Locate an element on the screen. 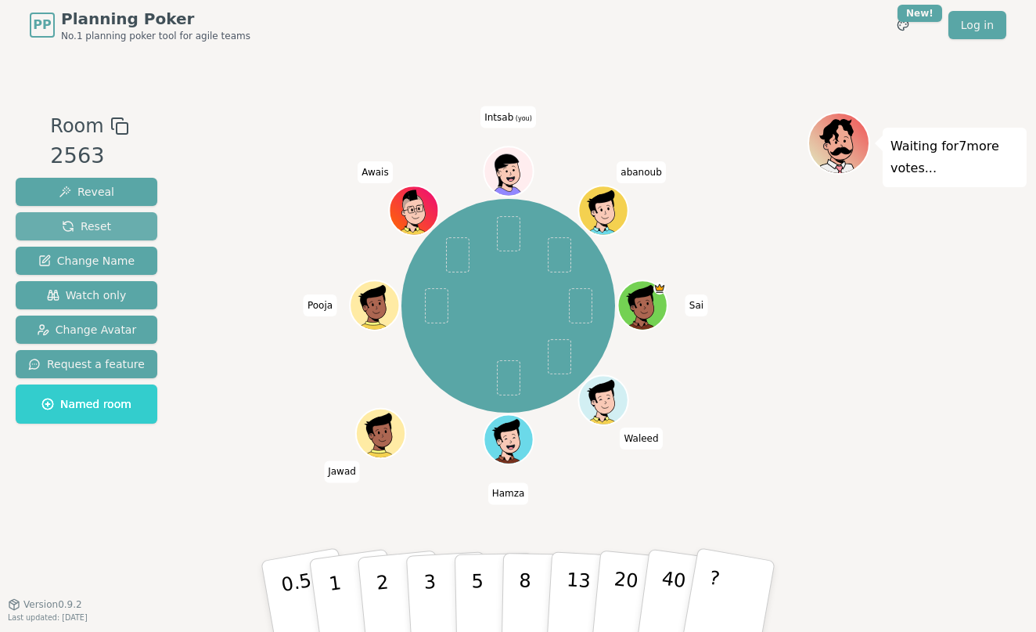  a: Log in is located at coordinates (978, 25).